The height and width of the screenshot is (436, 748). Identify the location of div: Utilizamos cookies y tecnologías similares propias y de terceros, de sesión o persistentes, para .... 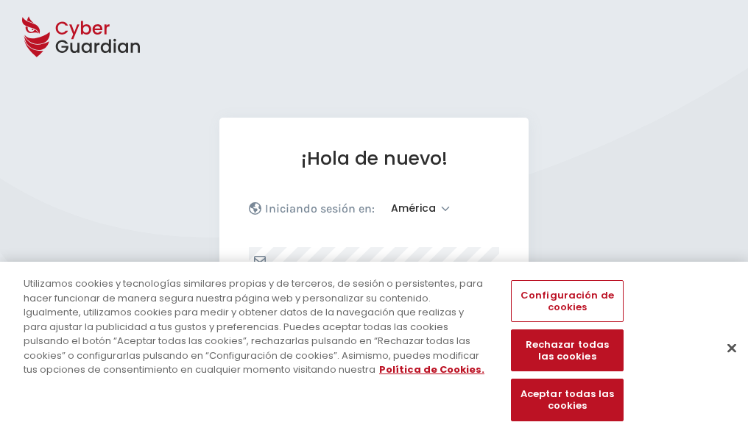
(256, 327).